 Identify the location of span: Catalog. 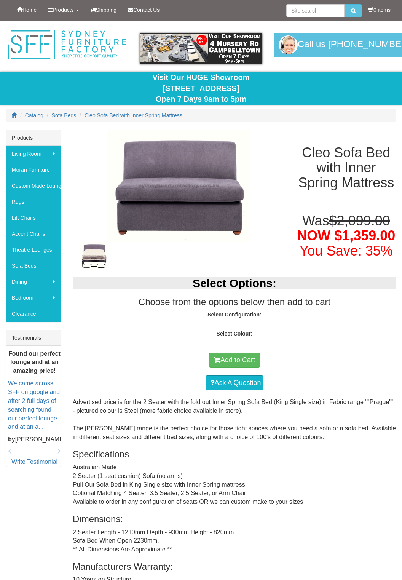
(34, 115).